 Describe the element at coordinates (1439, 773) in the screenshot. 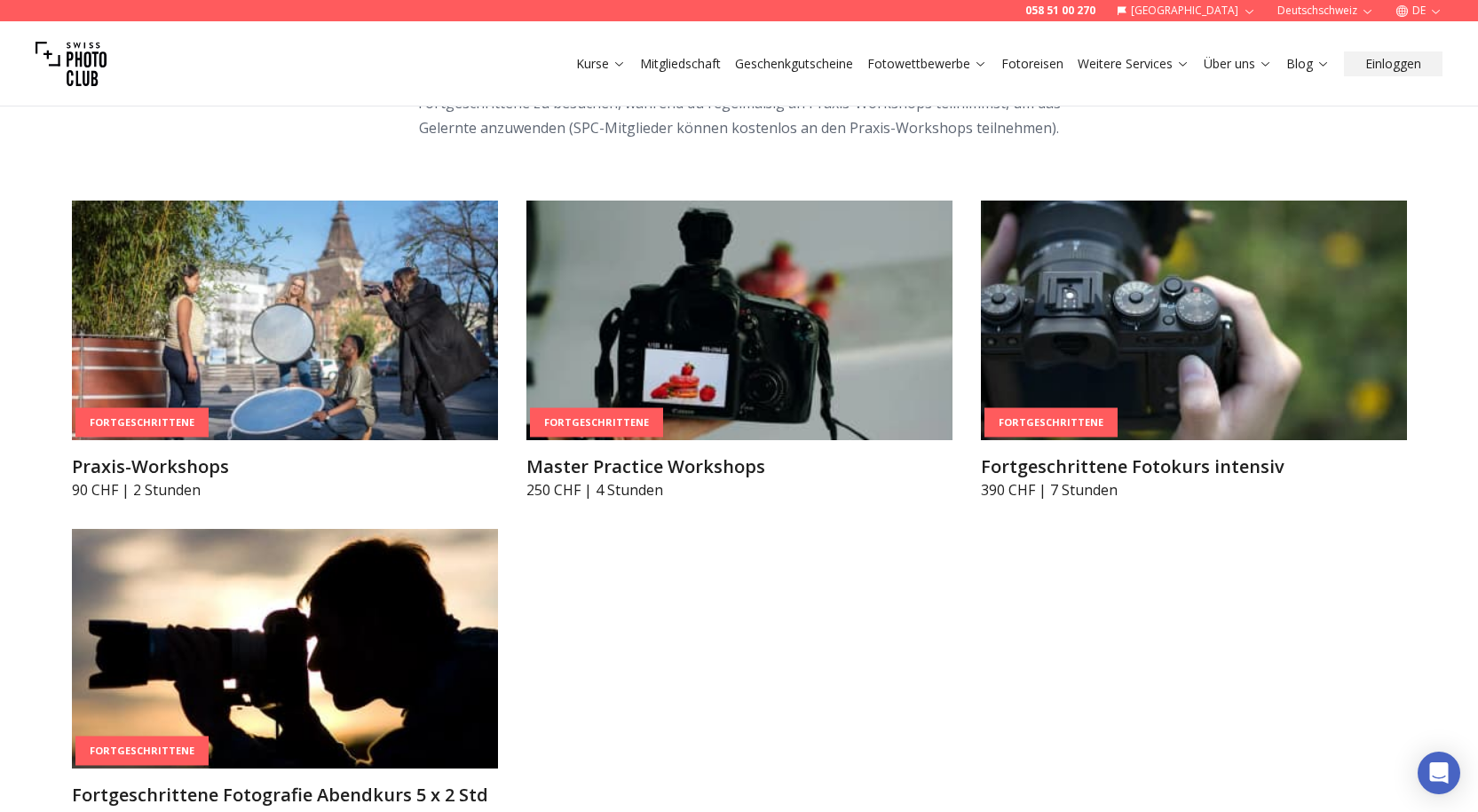

I see `div: Open Intercom Messenger` at that location.